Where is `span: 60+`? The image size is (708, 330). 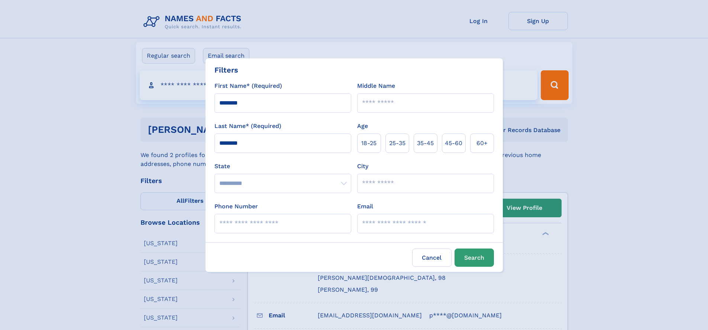 span: 60+ is located at coordinates (482, 143).